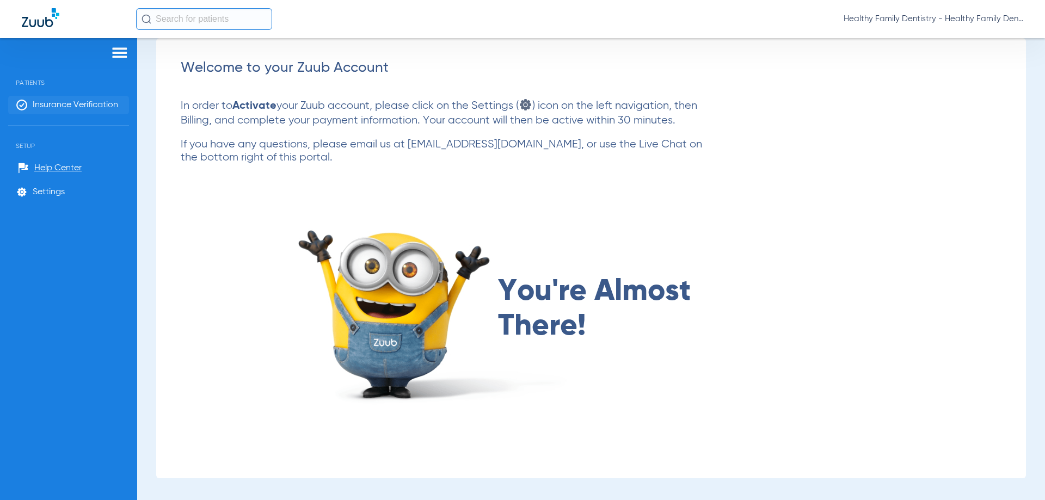 The height and width of the screenshot is (500, 1045). What do you see at coordinates (603, 309) in the screenshot?
I see `span: You're Almost There!` at bounding box center [603, 309].